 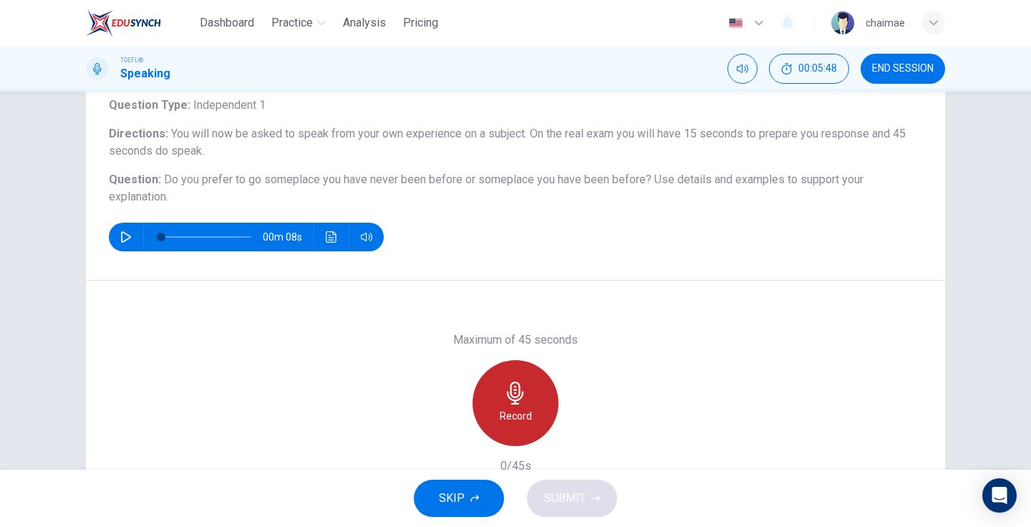 I want to click on div: Hide, so click(x=809, y=69).